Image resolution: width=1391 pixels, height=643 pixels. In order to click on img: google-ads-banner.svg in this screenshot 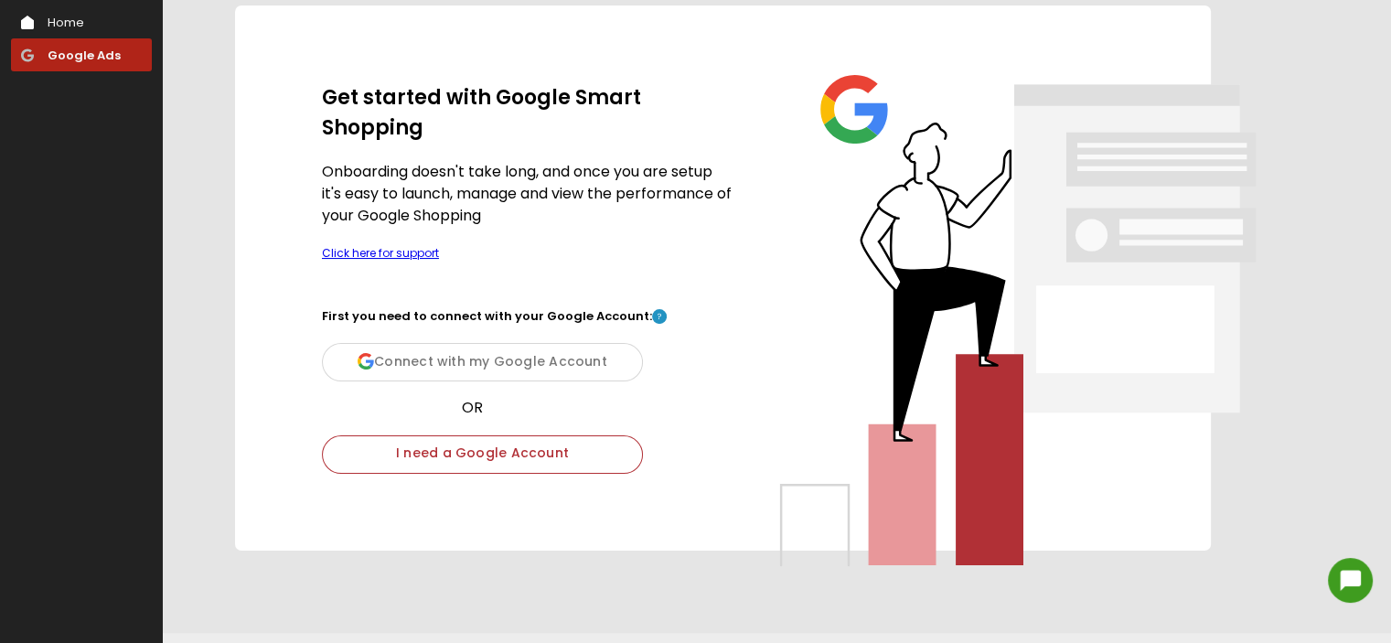, I will do `click(1018, 321)`.